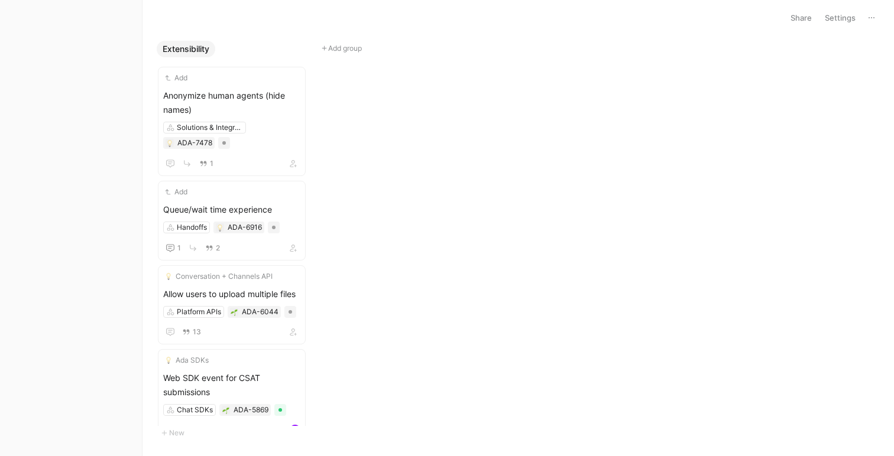 This screenshot has height=456, width=894. What do you see at coordinates (232, 220) in the screenshot?
I see `a: AddQueue/wait time experienceHandoffs12` at bounding box center [232, 220].